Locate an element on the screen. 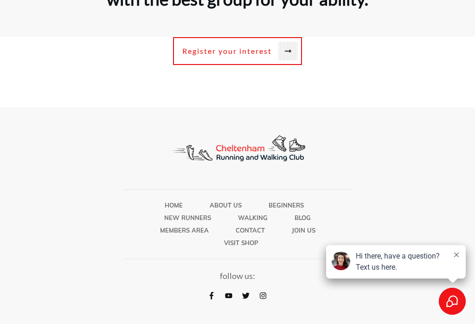 The width and height of the screenshot is (475, 324). a: Blog is located at coordinates (302, 218).